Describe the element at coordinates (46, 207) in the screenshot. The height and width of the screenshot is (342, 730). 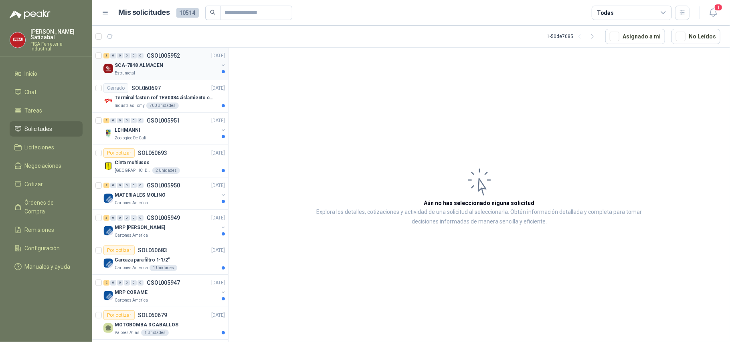
I see `a: Órdenes de Compra` at that location.